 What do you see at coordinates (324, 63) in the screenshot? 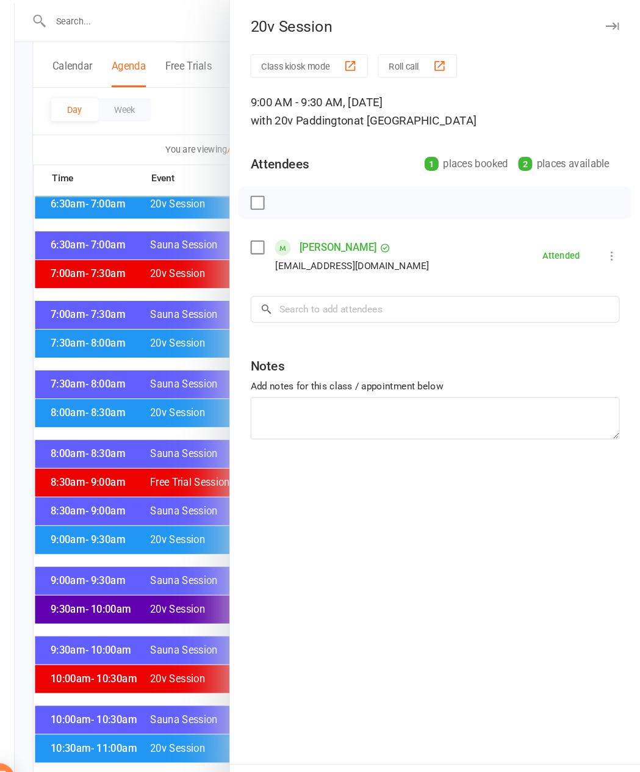
I see `button: Class kiosk mode` at bounding box center [324, 63].